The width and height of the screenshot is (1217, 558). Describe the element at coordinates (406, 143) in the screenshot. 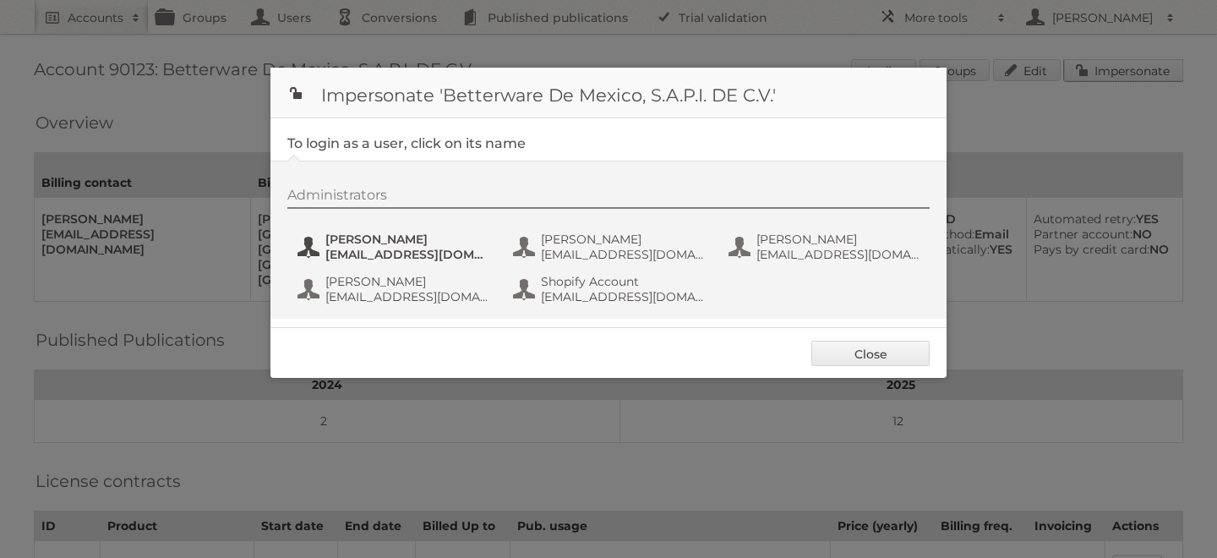

I see `legend: To login as a user, click on its name` at that location.